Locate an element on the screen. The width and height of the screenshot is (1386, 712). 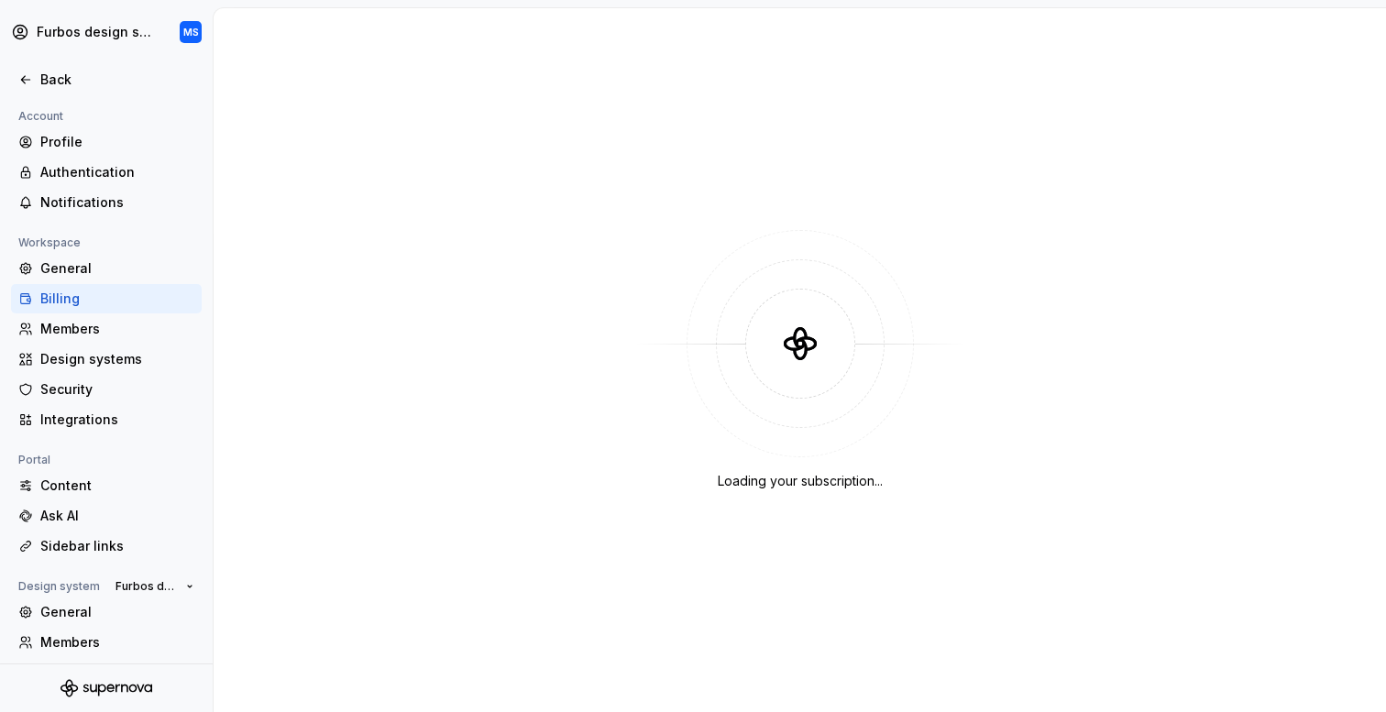
a: Integrations is located at coordinates (106, 420).